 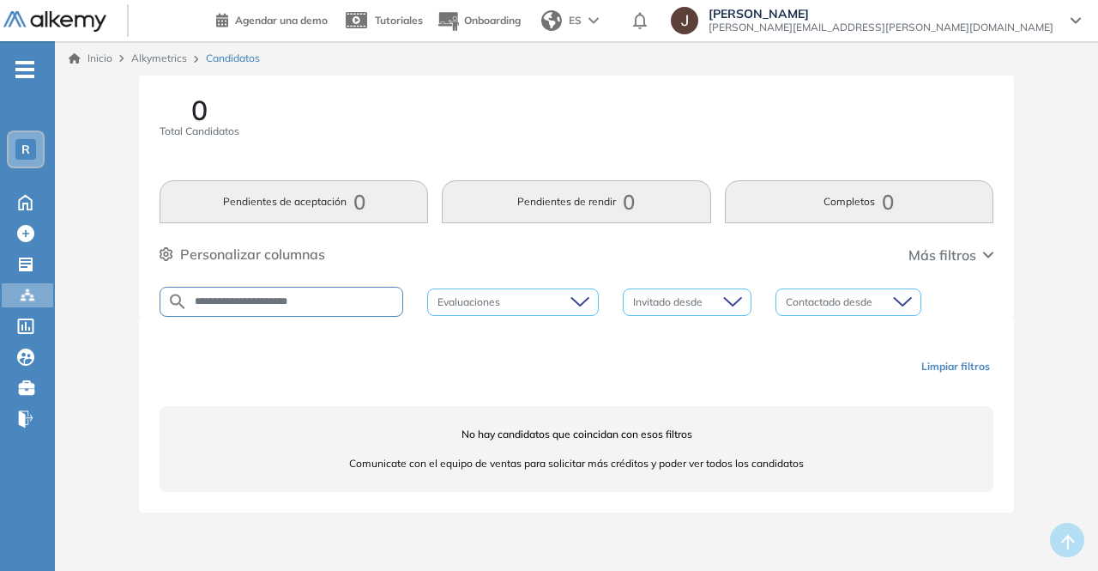 I want to click on button: Completos0, so click(x=859, y=202).